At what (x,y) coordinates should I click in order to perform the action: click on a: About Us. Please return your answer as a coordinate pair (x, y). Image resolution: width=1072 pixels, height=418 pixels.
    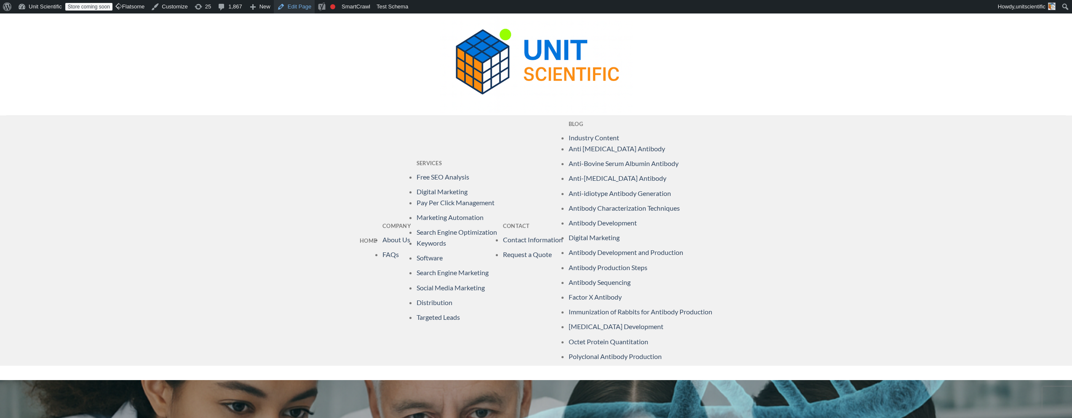
    Looking at the image, I should click on (396, 239).